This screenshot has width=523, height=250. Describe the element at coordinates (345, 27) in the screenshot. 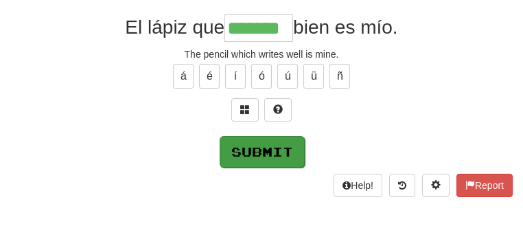

I see `span: bien es mío.` at that location.